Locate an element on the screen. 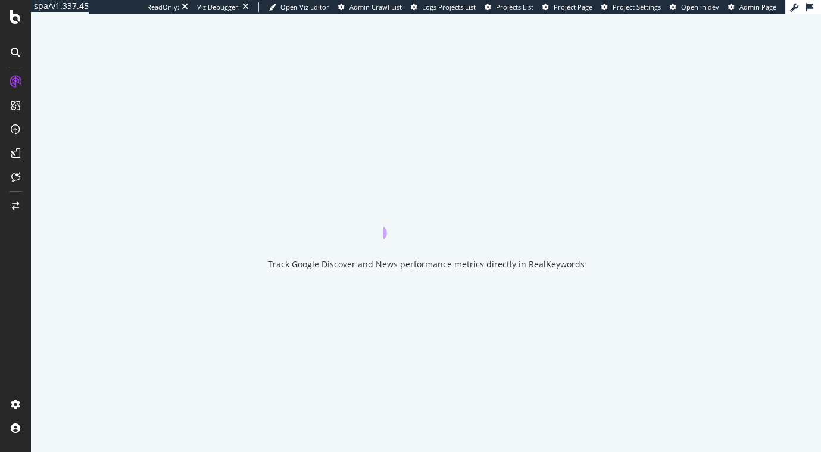  a: Open Viz Editor is located at coordinates (299, 7).